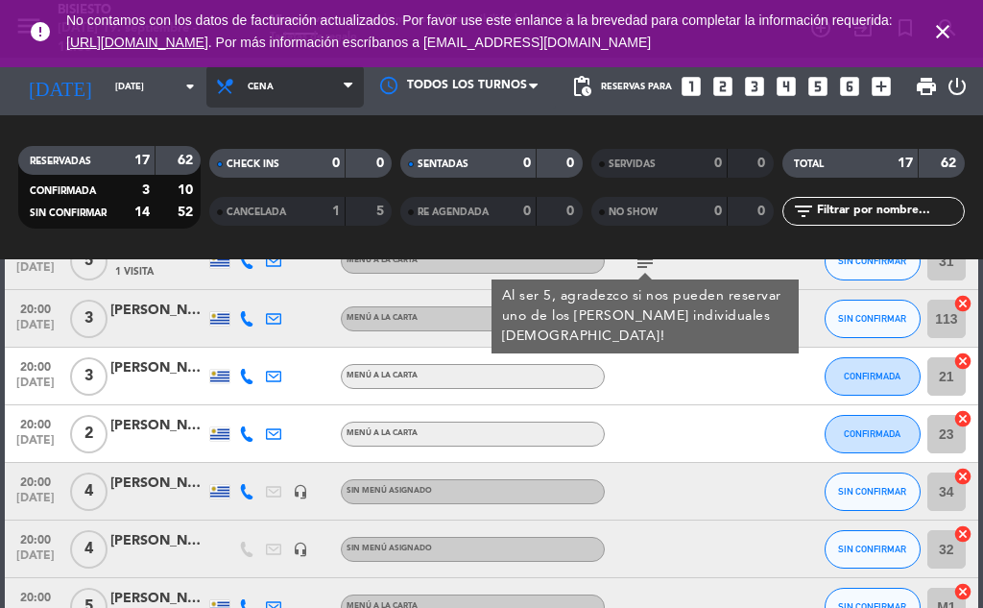 The height and width of the screenshot is (608, 983). What do you see at coordinates (723, 86) in the screenshot?
I see `i: looks_two` at bounding box center [723, 86].